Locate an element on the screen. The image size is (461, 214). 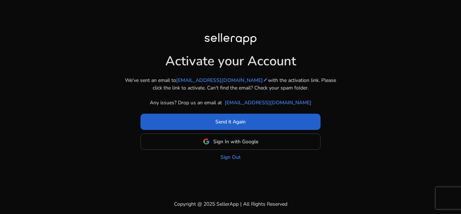
p: We've sent an email to with the activation link. Please click the link to activate. Can't find th... is located at coordinates (231, 84).